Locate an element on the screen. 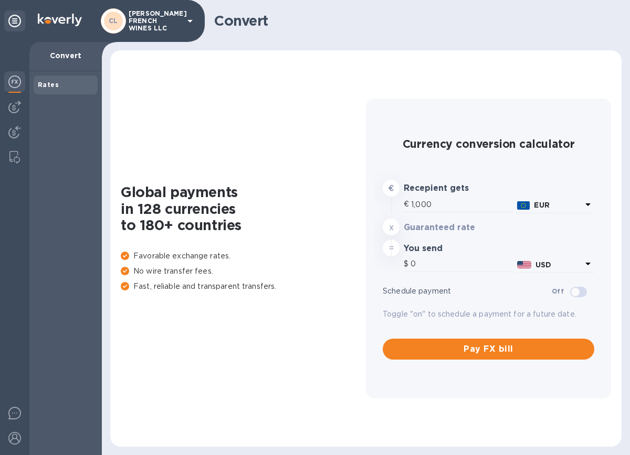 The image size is (630, 455). h3: Guaranteed rate is located at coordinates (446, 228).